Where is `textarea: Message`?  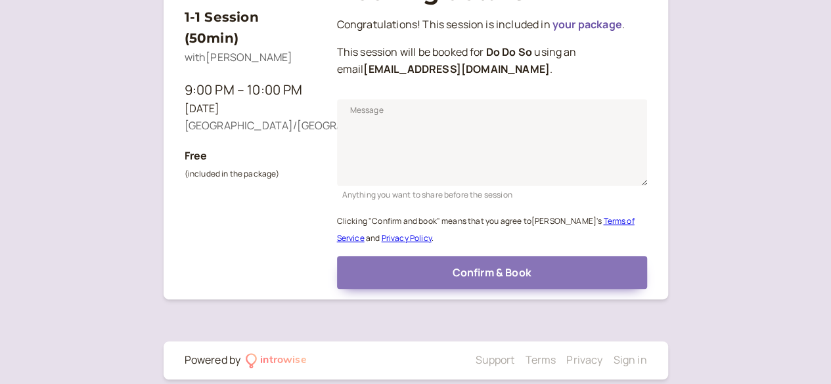
textarea: Message is located at coordinates (492, 143).